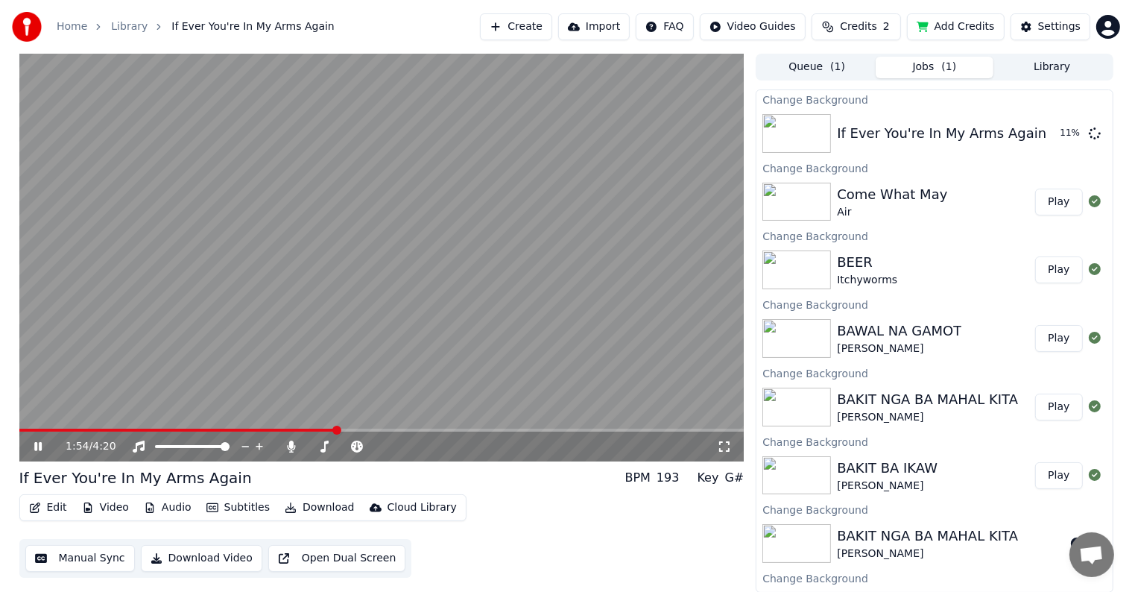  Describe the element at coordinates (48, 508) in the screenshot. I see `button: Edit` at that location.